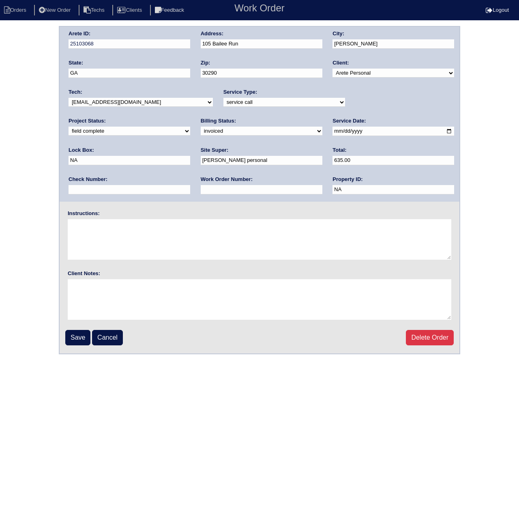 This screenshot has width=519, height=530. Describe the element at coordinates (348, 179) in the screenshot. I see `label: Property ID:` at that location.